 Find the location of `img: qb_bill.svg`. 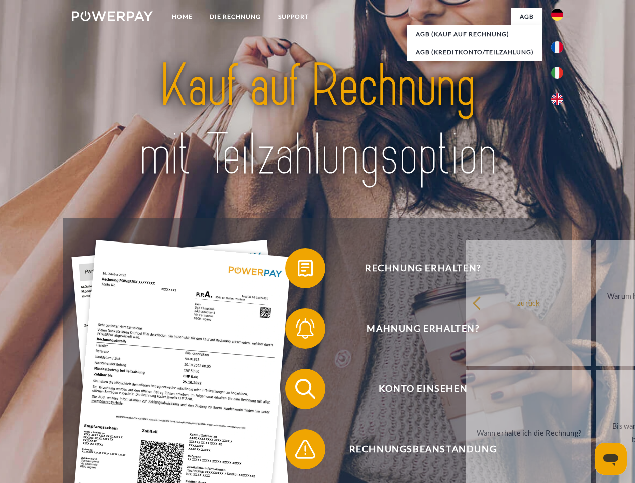

img: qb_bill.svg is located at coordinates (305, 268).